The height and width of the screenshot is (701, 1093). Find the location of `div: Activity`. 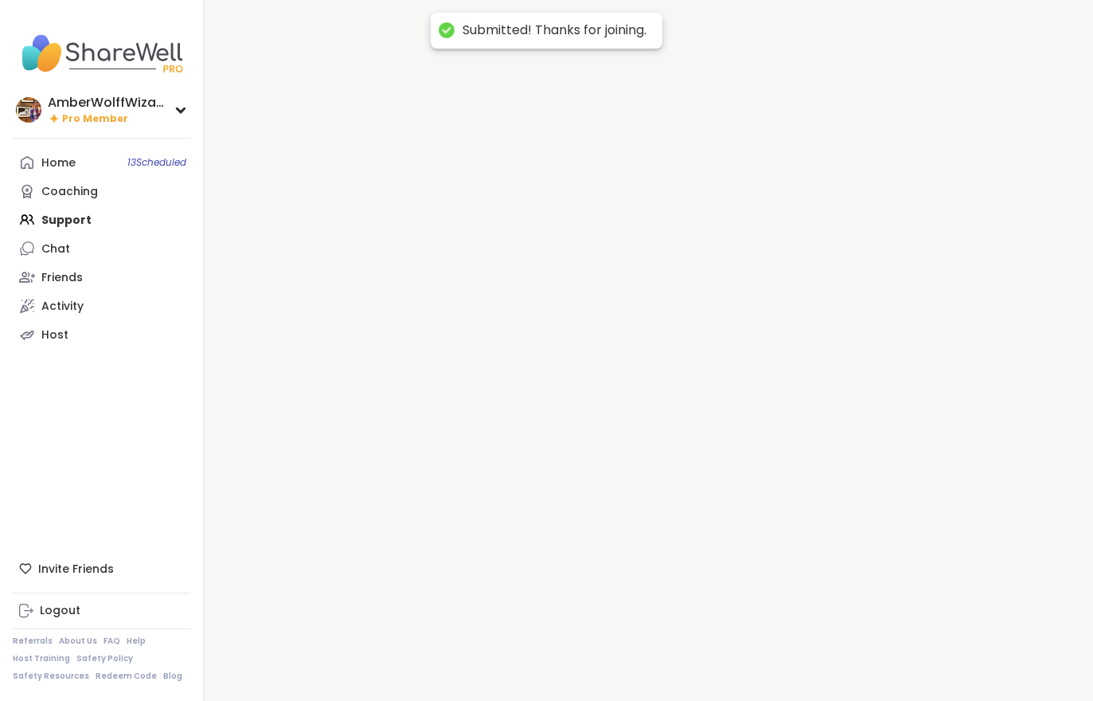

div: Activity is located at coordinates (62, 306).